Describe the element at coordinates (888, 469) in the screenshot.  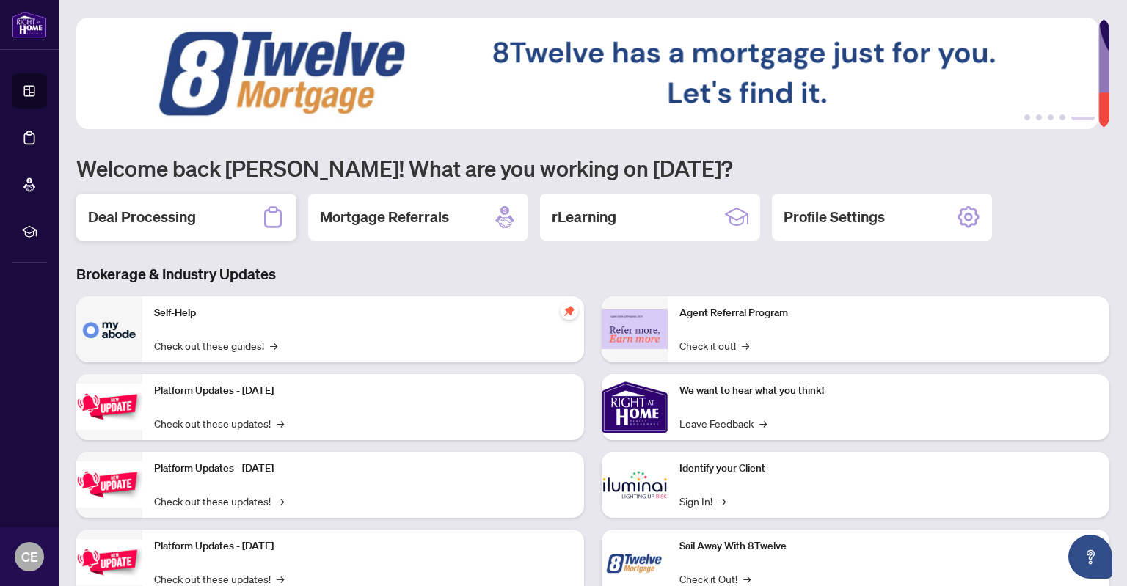
I see `p: Identify your Client` at that location.